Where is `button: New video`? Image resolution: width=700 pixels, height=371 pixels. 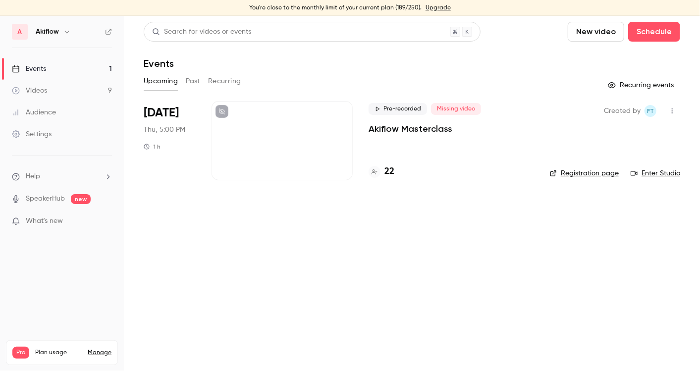
button: New video is located at coordinates (596, 32).